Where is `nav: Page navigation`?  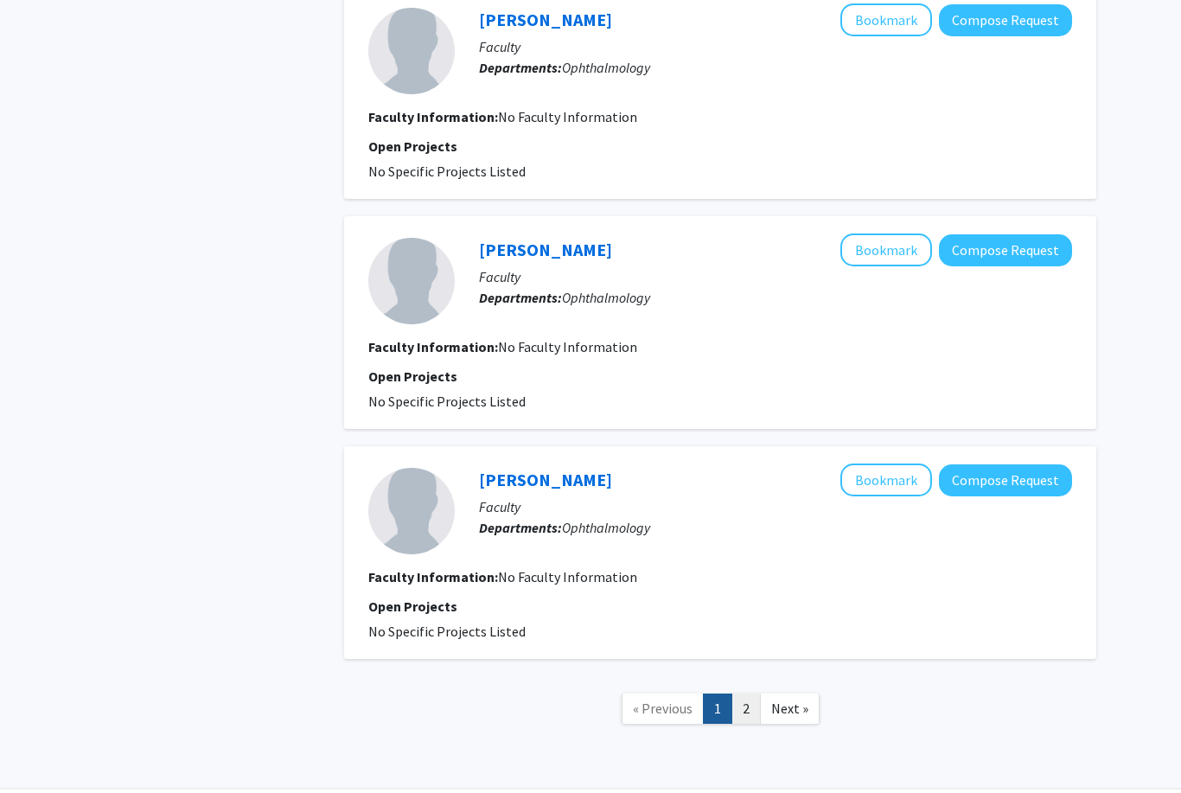
nav: Page navigation is located at coordinates (720, 710).